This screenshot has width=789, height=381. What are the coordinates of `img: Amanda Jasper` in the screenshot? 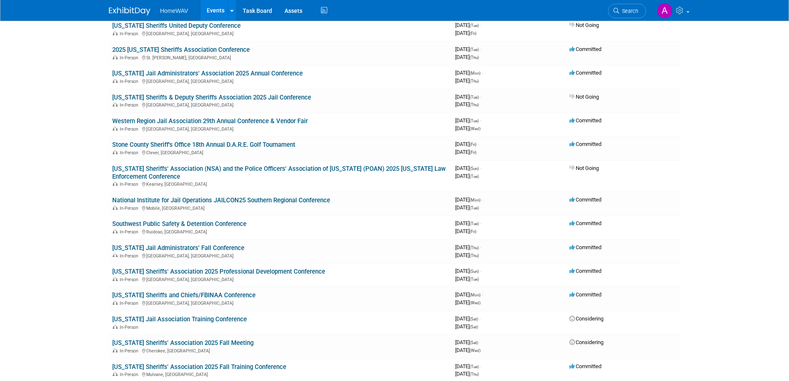 It's located at (665, 11).